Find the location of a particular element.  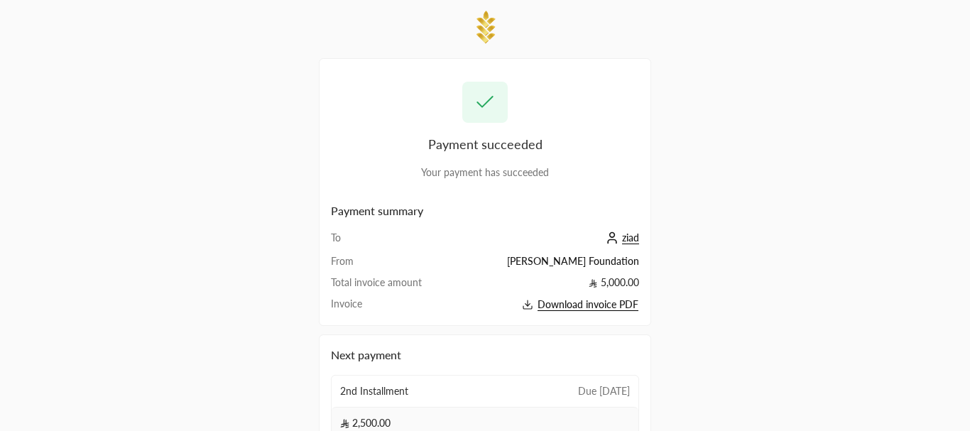

div: Your payment has succeeded is located at coordinates (485, 173).